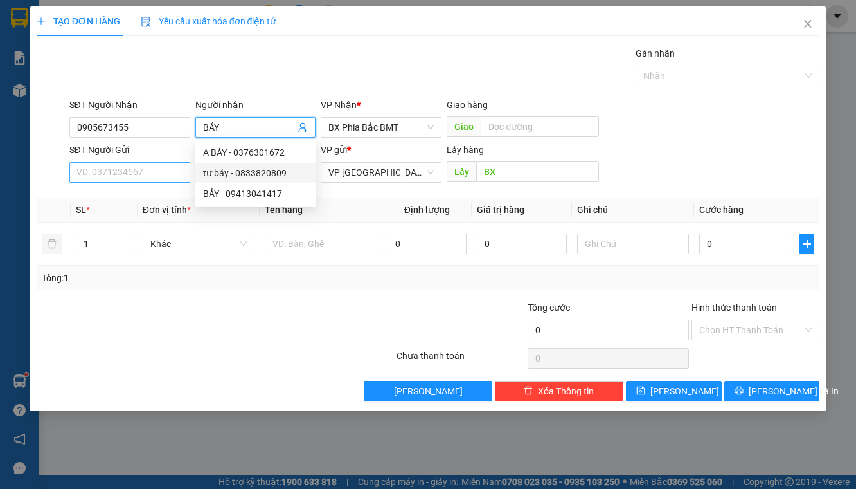  I want to click on span: Xóa Thông tin, so click(566, 391).